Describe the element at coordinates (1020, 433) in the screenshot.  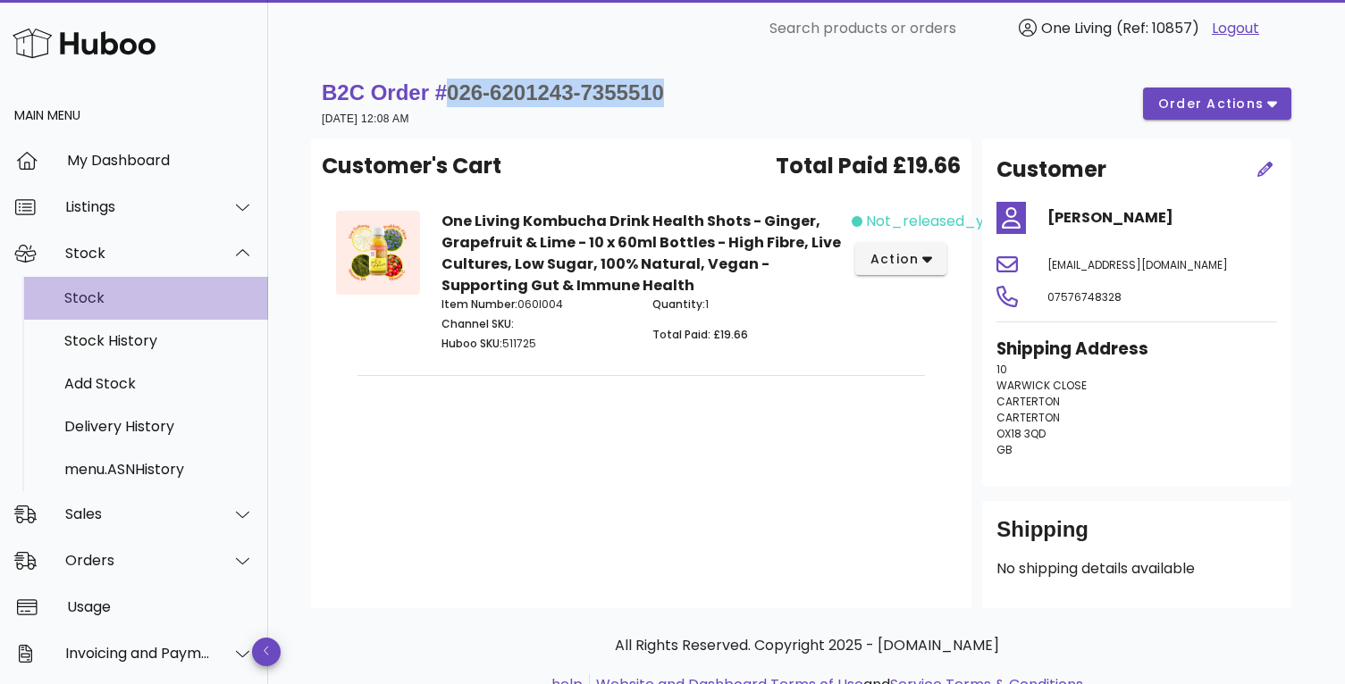
I see `span: OX18 3QD` at that location.